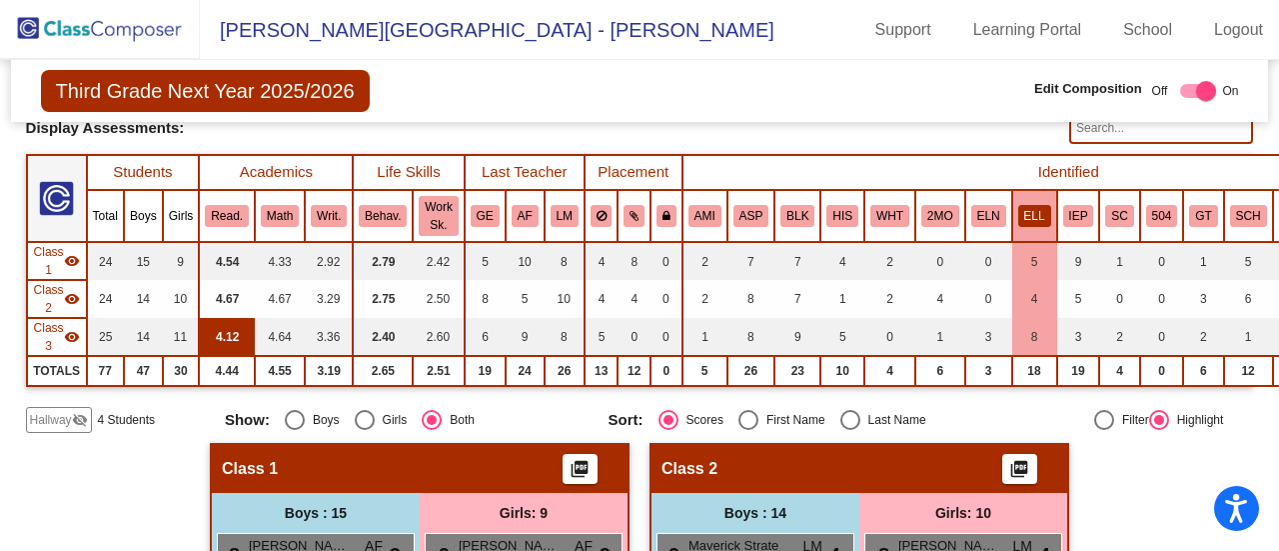 This screenshot has height=551, width=1279. Describe the element at coordinates (49, 337) in the screenshot. I see `span: Class 3` at that location.